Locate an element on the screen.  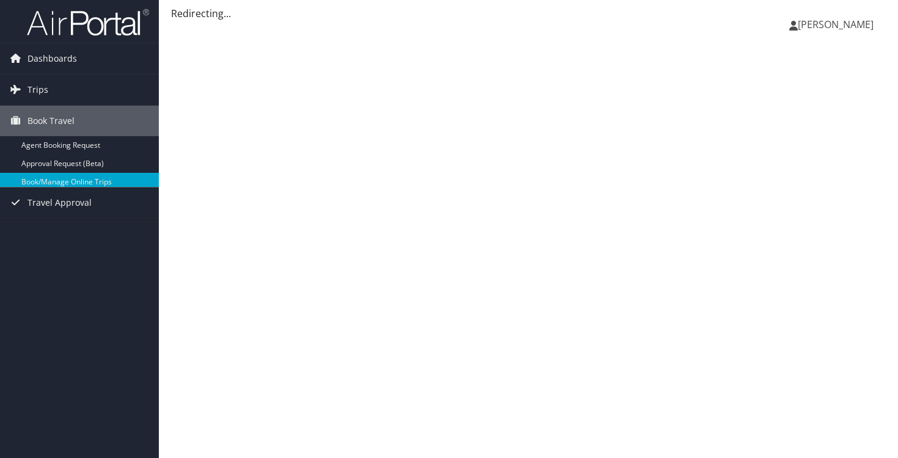
span: Dashboards is located at coordinates (52, 59).